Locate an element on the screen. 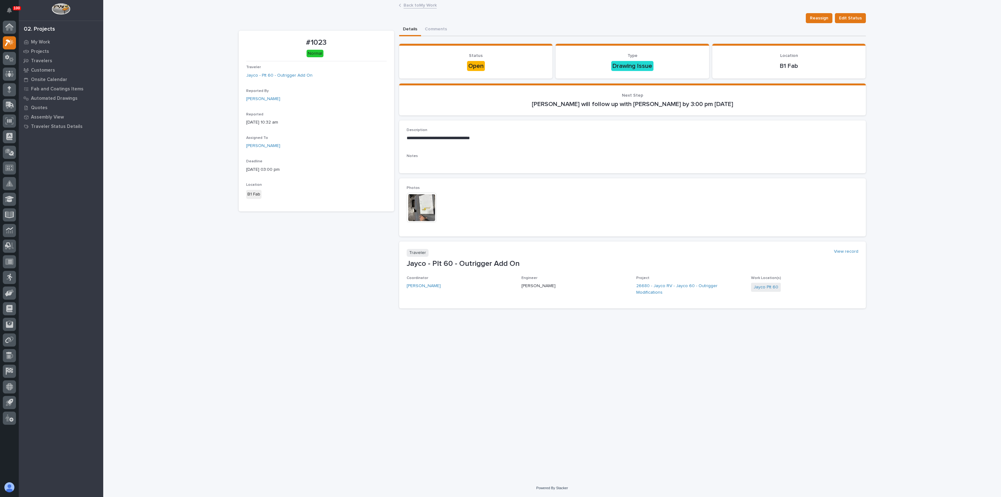 This screenshot has width=1001, height=497. p: Onsite Calendar is located at coordinates (49, 80).